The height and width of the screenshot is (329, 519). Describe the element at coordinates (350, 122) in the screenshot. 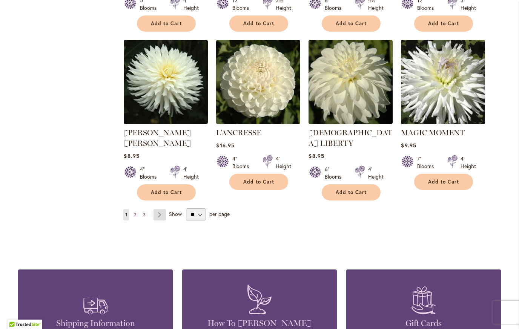

I see `a: LADY LIBERTY` at that location.